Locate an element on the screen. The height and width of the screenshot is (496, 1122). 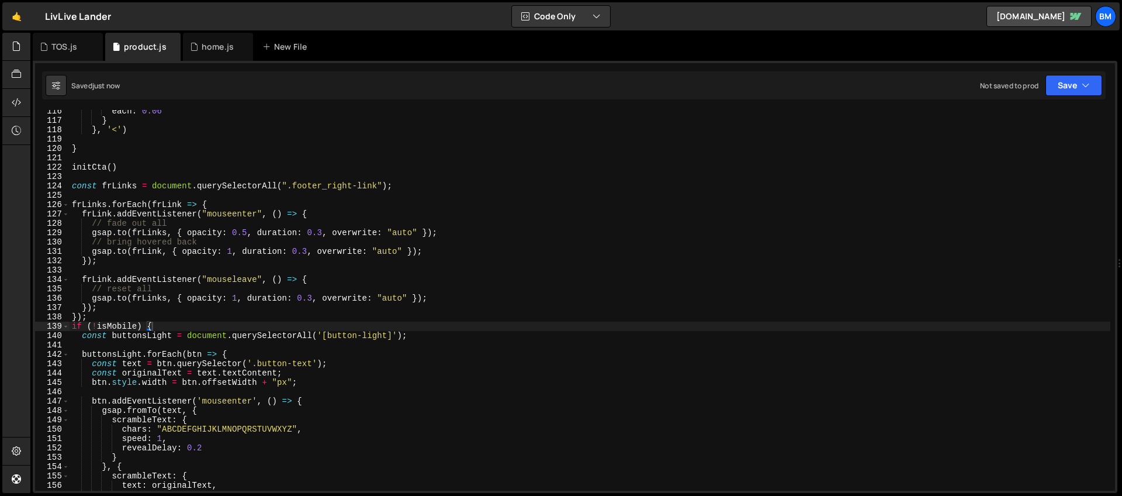
div: 148 is located at coordinates (52, 410).